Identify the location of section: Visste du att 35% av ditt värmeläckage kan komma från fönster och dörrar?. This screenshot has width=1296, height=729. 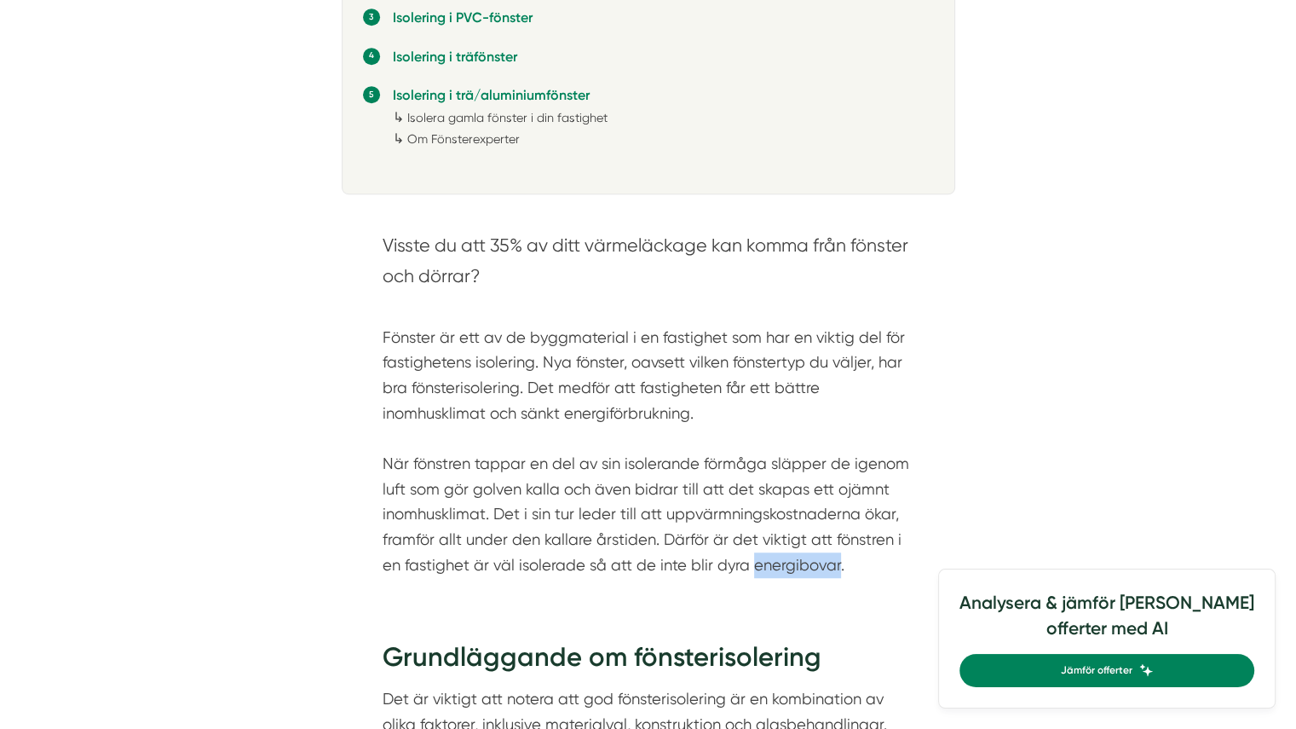
(649, 264).